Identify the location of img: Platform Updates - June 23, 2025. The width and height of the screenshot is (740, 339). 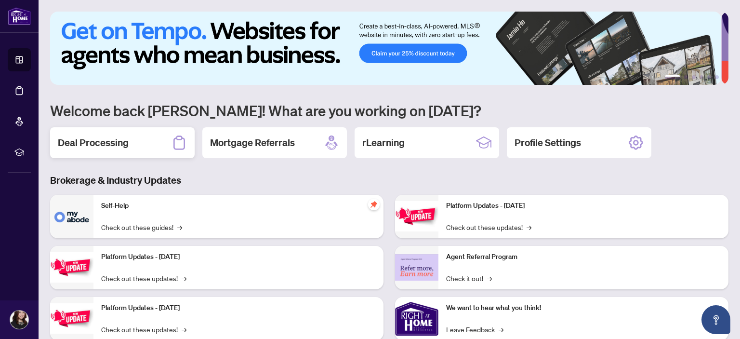
(417, 216).